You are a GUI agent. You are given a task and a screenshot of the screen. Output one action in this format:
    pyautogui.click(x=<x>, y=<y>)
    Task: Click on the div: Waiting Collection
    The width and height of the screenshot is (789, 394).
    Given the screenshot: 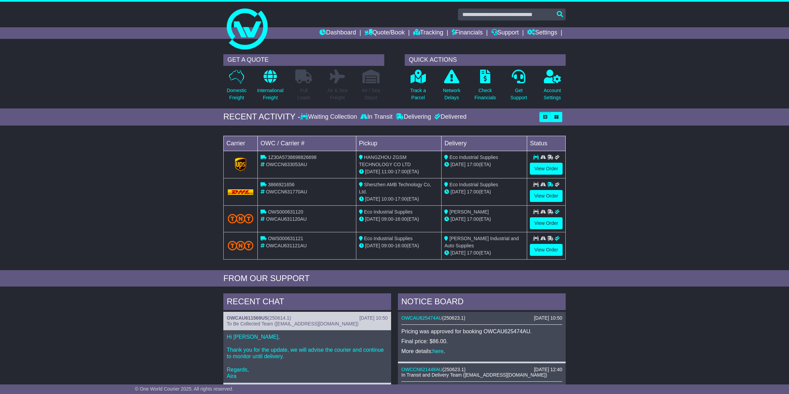 What is the action you would take?
    pyautogui.click(x=329, y=117)
    